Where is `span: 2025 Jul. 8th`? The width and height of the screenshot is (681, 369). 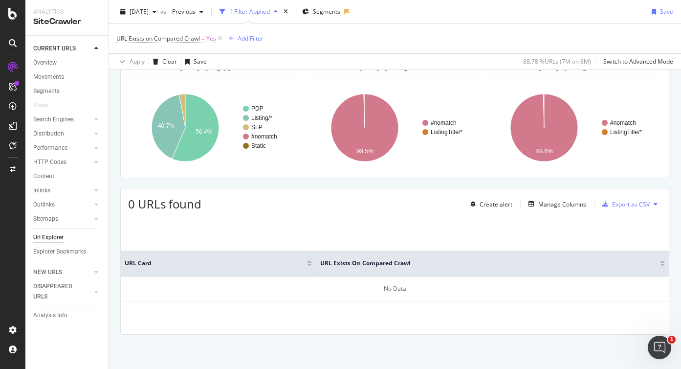 span: 2025 Jul. 8th is located at coordinates (139, 11).